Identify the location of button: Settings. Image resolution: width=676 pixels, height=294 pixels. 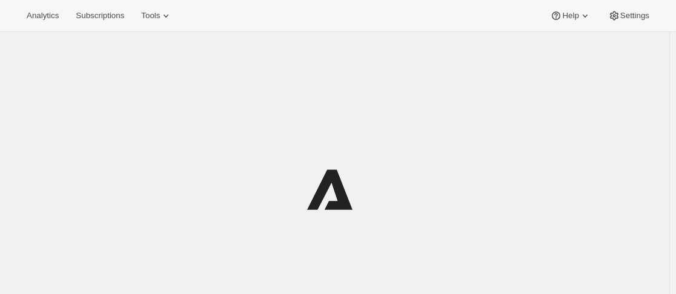
(629, 16).